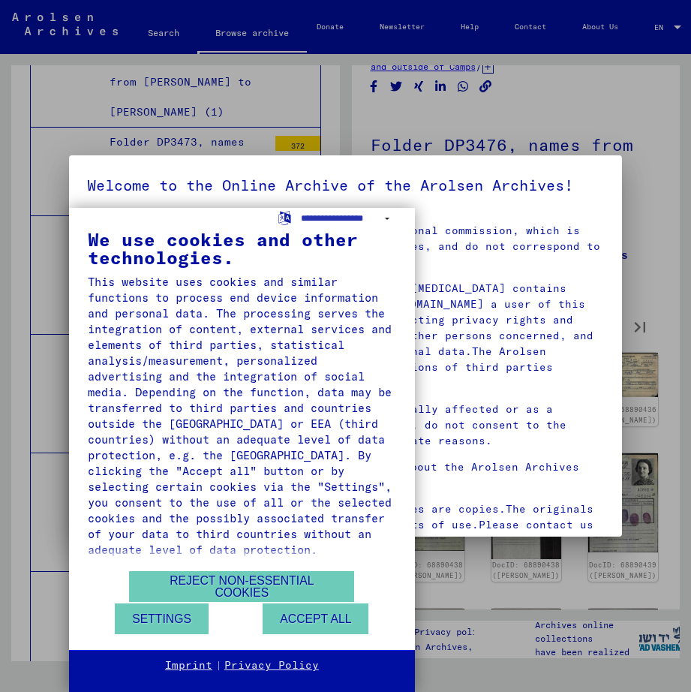  Describe the element at coordinates (161, 619) in the screenshot. I see `button: Settings` at that location.